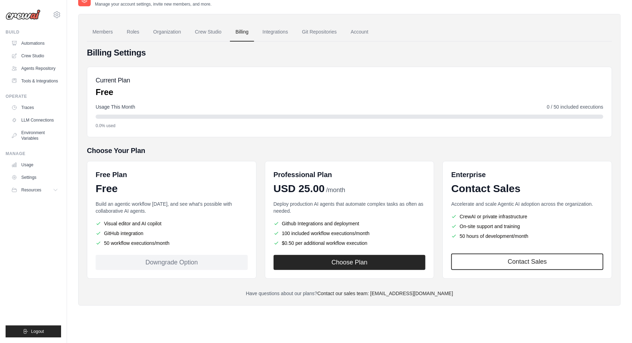  Describe the element at coordinates (350, 233) in the screenshot. I see `li: 100 included workflow executions/month` at that location.